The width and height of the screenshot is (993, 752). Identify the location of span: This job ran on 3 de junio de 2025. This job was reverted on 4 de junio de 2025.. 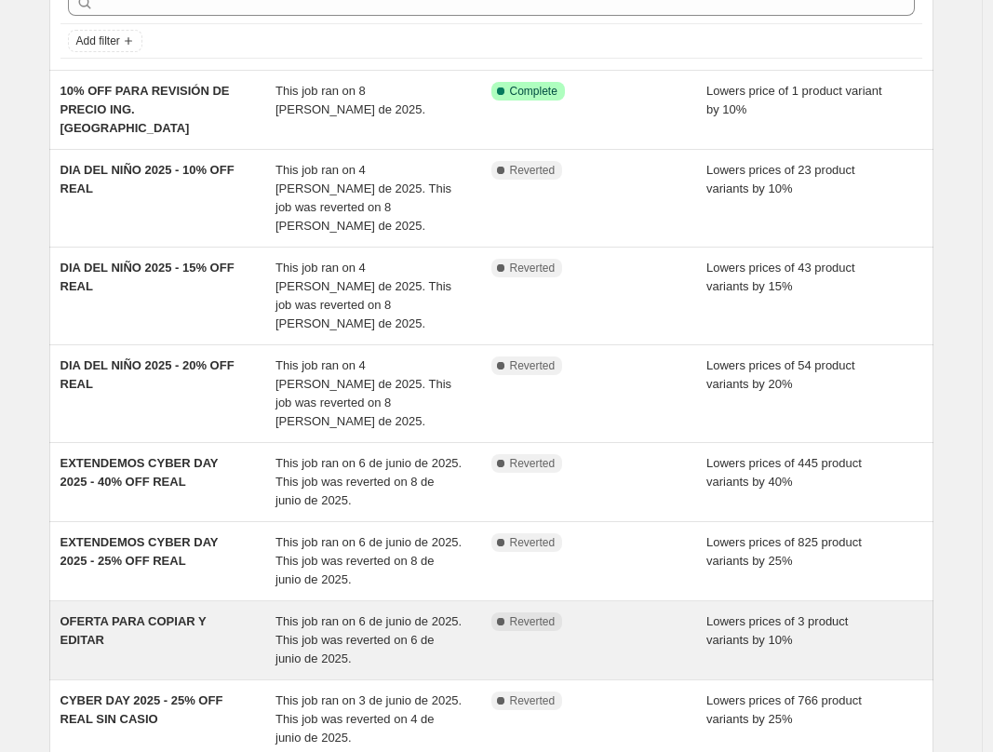
(369, 719).